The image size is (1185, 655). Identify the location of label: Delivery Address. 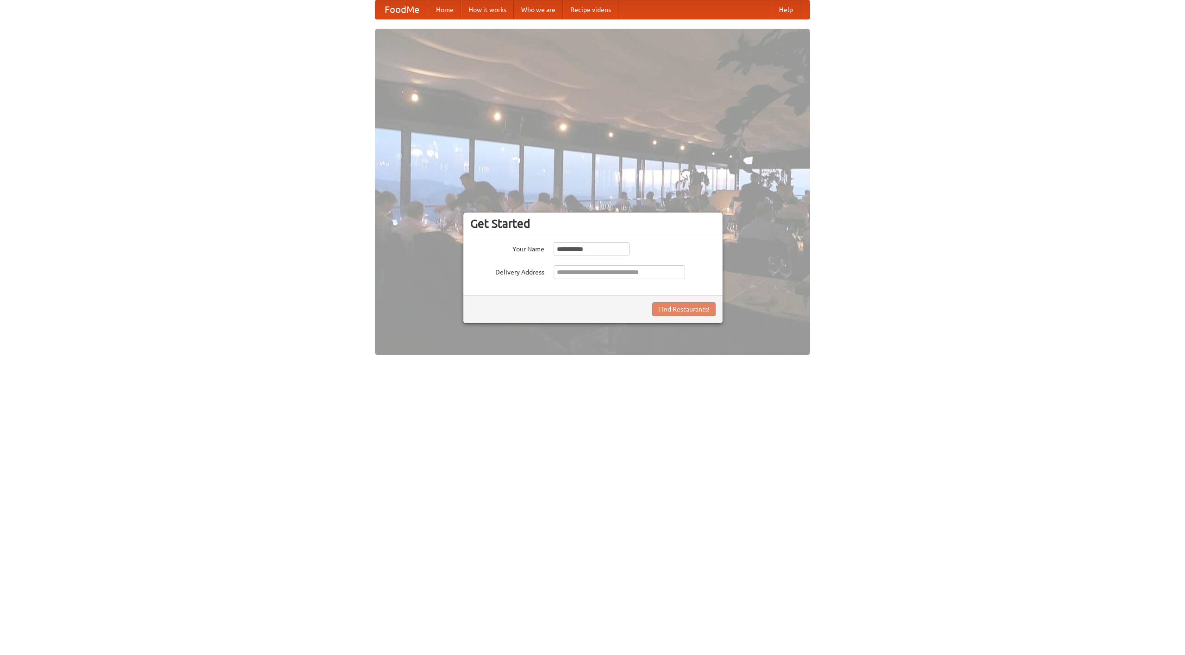
(507, 271).